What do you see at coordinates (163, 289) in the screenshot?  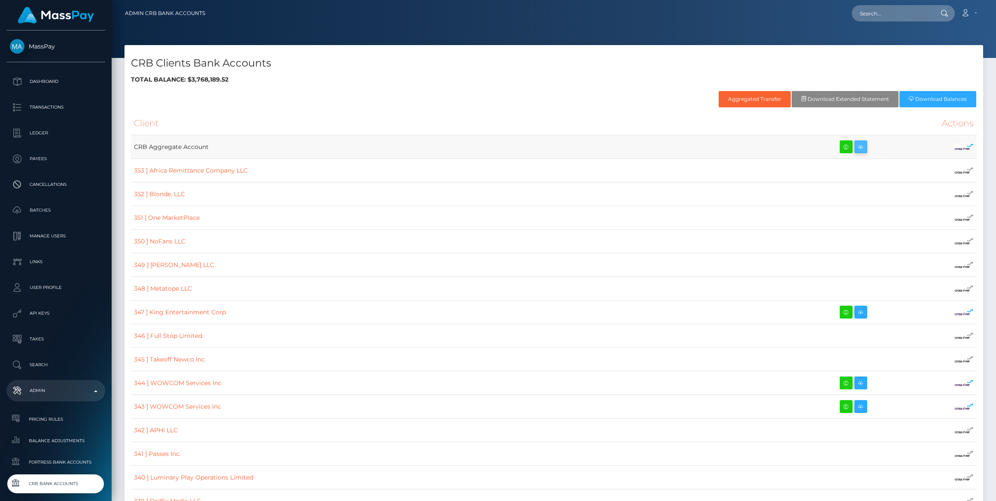 I see `a: 348 ] Metatope LLC` at bounding box center [163, 289].